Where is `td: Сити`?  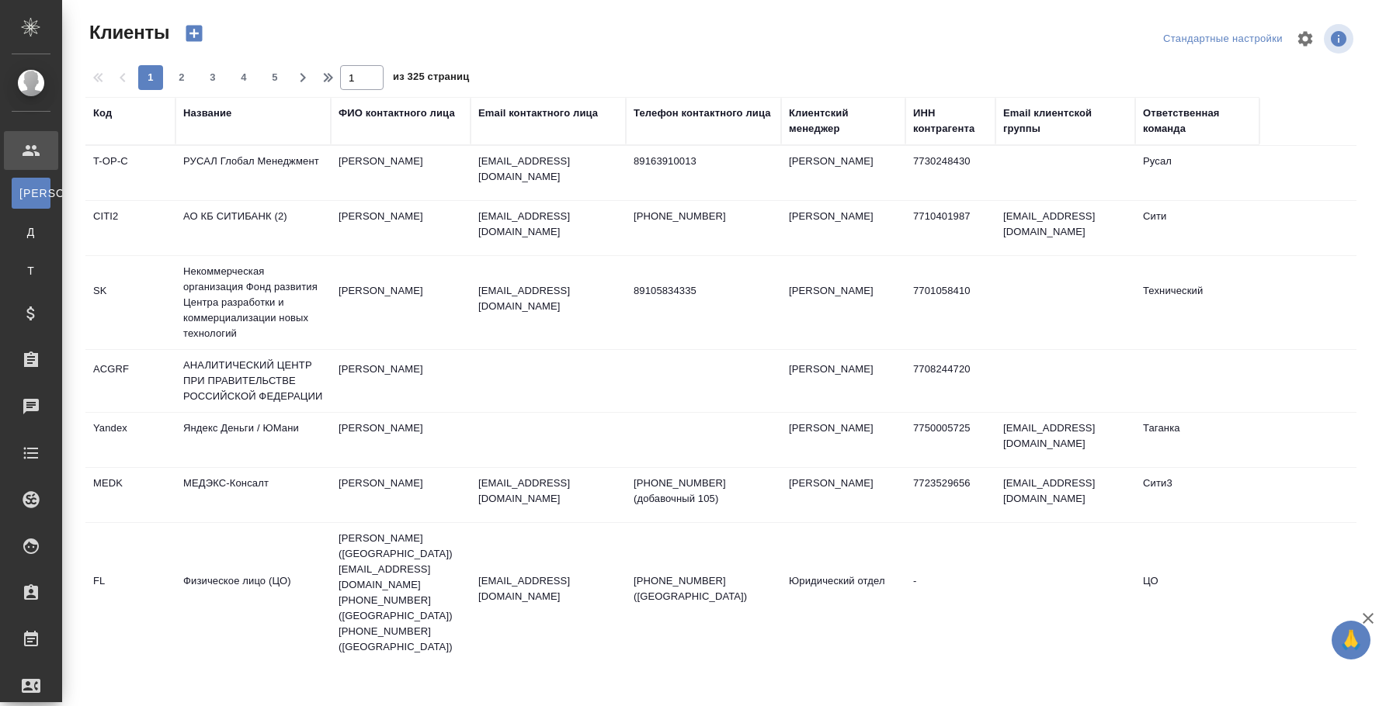 td: Сити is located at coordinates (1197, 228).